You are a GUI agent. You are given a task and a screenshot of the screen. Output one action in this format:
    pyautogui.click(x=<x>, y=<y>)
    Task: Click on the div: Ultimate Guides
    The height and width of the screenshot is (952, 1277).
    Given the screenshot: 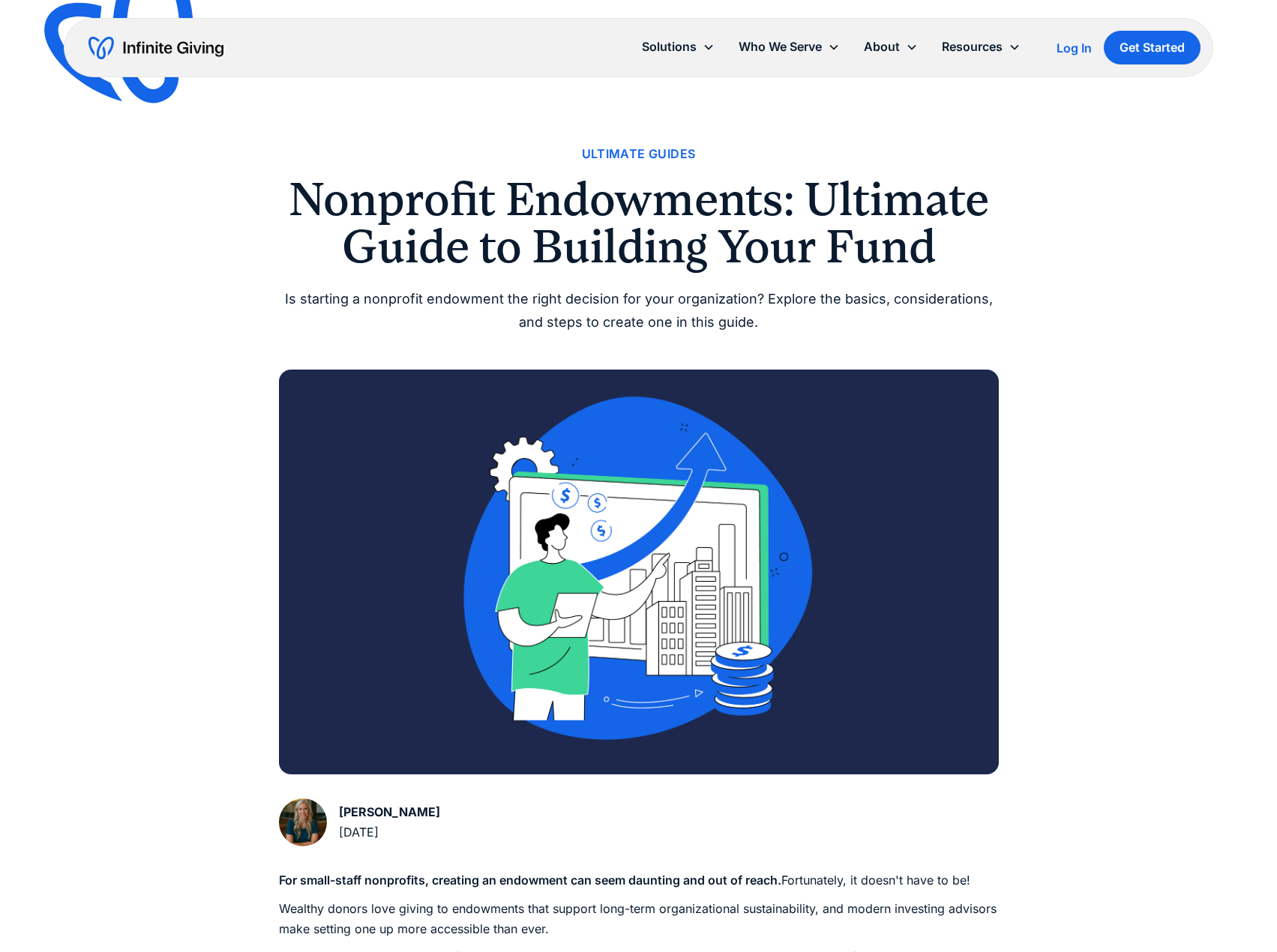 What is the action you would take?
    pyautogui.click(x=639, y=153)
    